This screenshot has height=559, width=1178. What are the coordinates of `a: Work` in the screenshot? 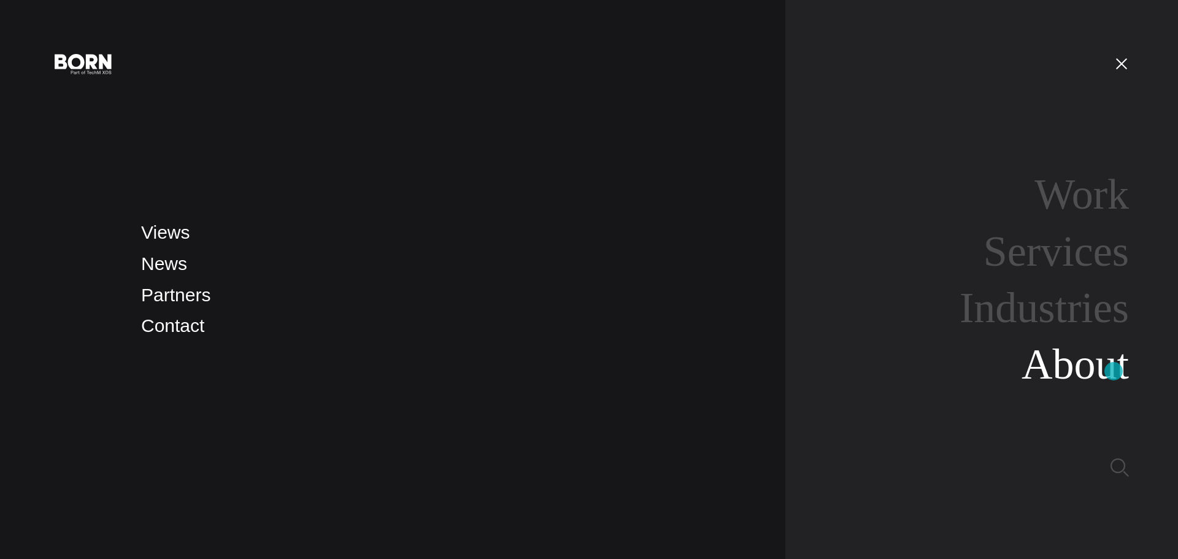 It's located at (1082, 194).